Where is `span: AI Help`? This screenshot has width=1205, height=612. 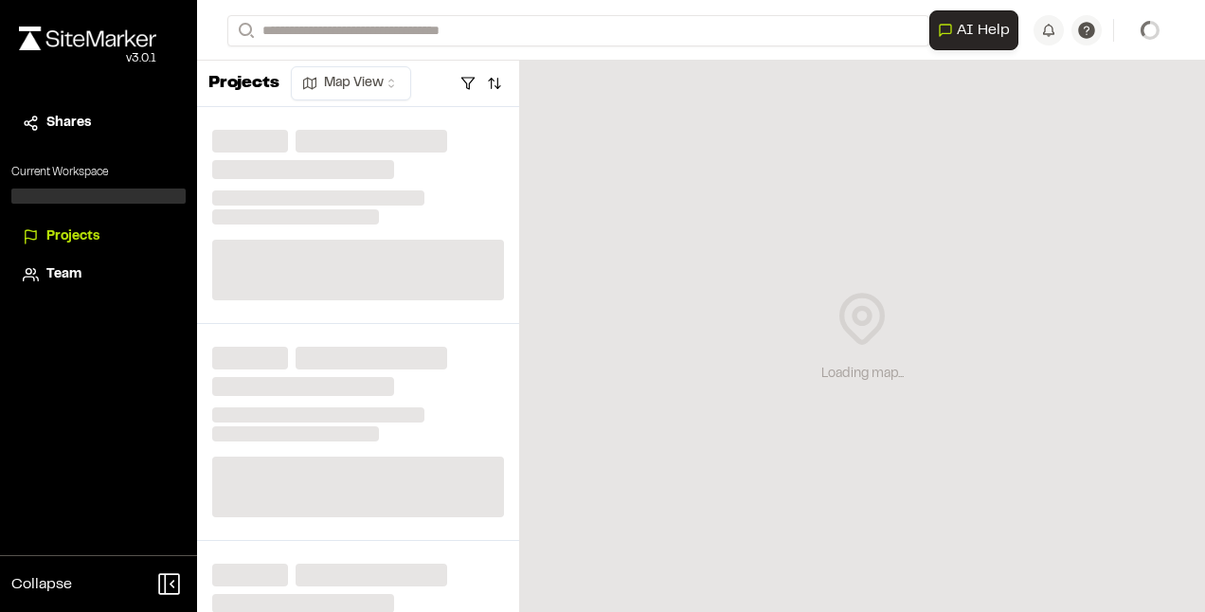 span: AI Help is located at coordinates (983, 30).